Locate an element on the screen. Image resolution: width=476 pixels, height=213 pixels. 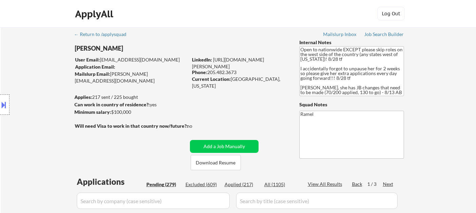
a: Job Search Builder is located at coordinates (384, 35).